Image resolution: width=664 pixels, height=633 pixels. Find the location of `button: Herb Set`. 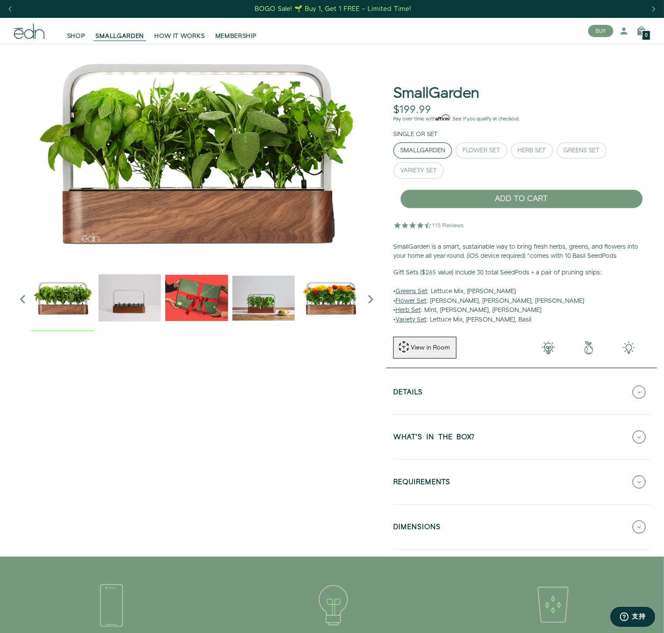

button: Herb Set is located at coordinates (532, 150).